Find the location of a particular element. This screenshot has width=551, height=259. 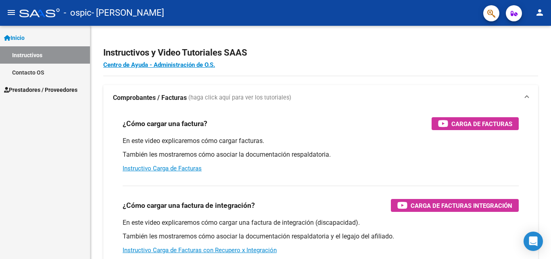

mat-expansion-panel-header: Comprobantes / Facturas (haga click aquí para ver los tutoriales) is located at coordinates (320, 98).